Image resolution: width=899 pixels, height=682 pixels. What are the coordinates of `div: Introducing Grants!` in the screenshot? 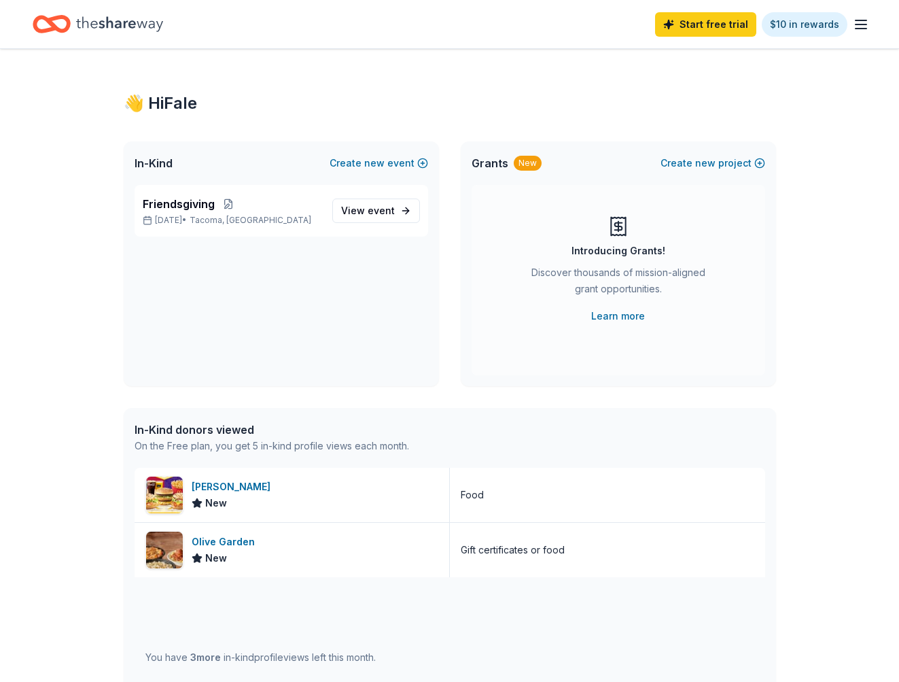 It's located at (618, 251).